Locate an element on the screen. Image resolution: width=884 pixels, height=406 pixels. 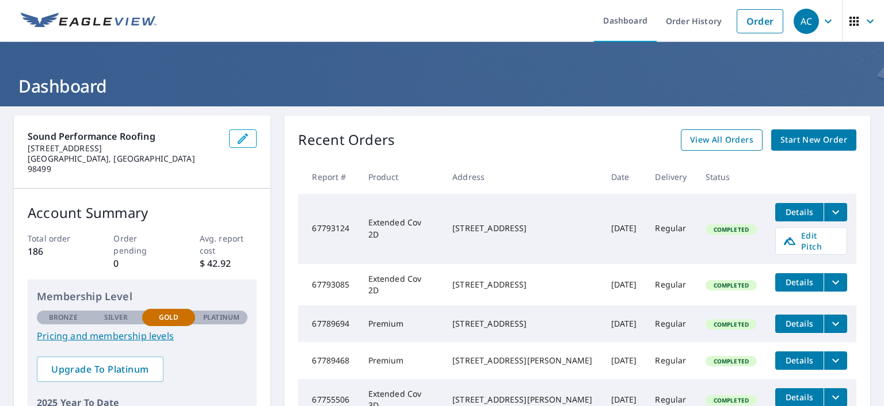
p: Recent Orders is located at coordinates (347, 140).